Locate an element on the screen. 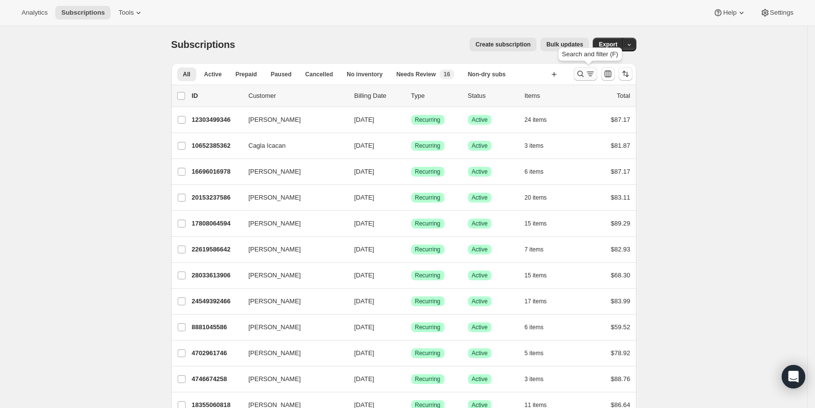  button: Subscriptions is located at coordinates (83, 13).